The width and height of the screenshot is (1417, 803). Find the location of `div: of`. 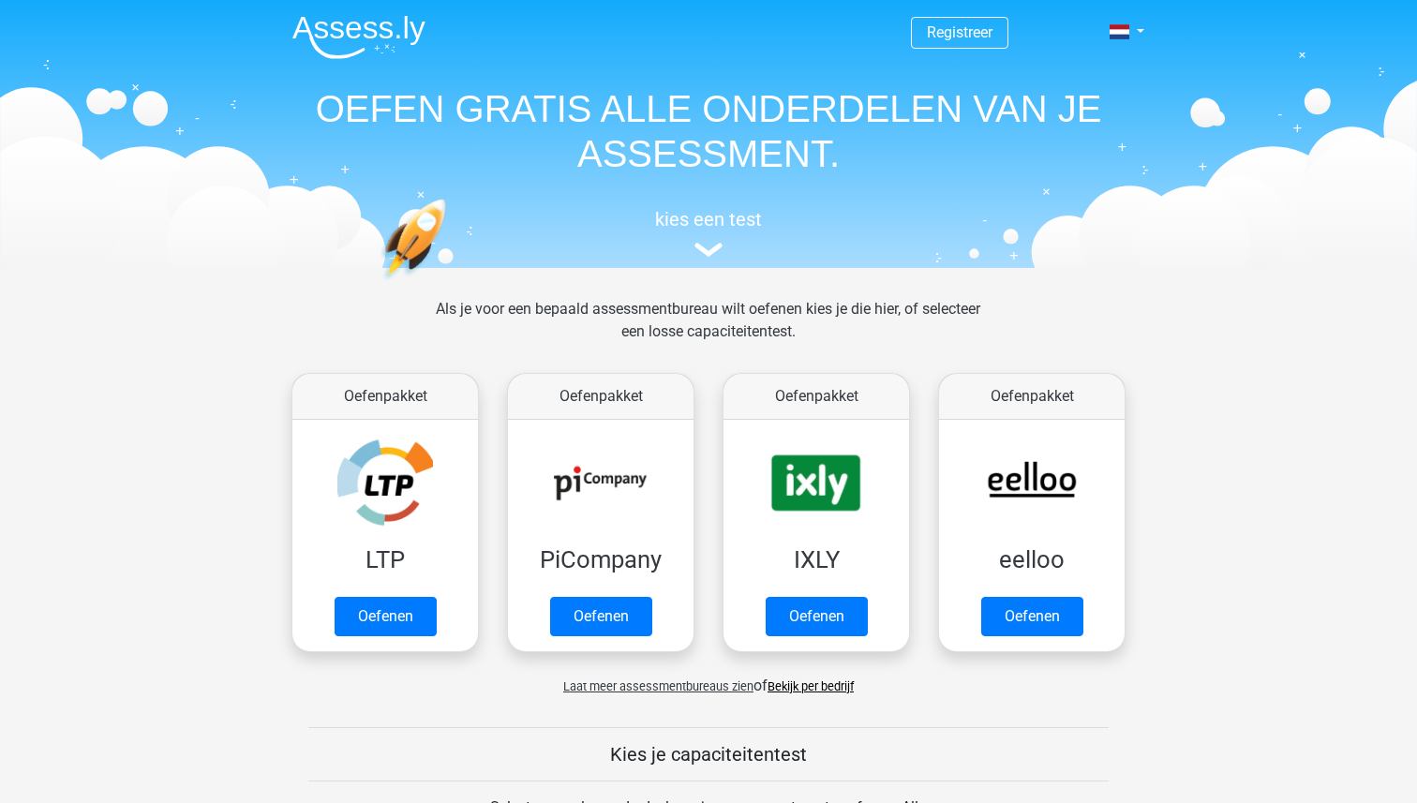

div: of is located at coordinates (708, 678).